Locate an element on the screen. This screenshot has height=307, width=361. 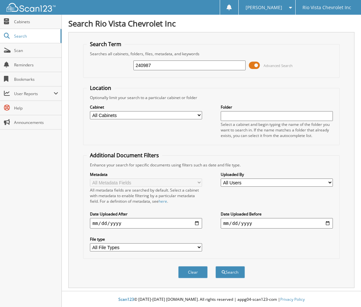
img: scan123-logo-white.svg is located at coordinates (31, 7).